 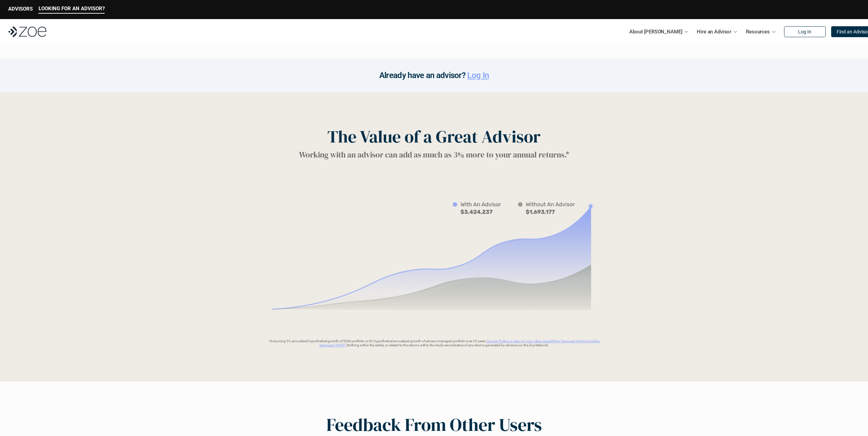 What do you see at coordinates (434, 75) in the screenshot?
I see `h2: Already have an advisor?` at bounding box center [434, 75].